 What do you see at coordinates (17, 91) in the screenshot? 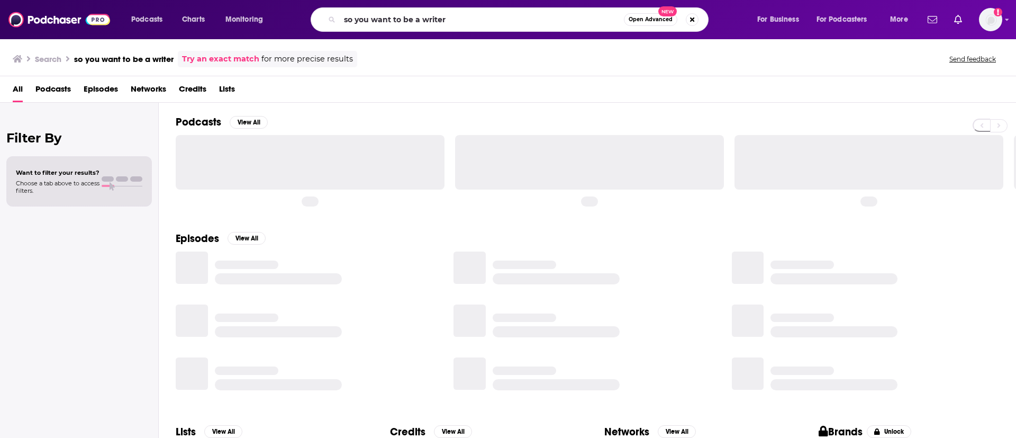
I see `span: All` at bounding box center [17, 91].